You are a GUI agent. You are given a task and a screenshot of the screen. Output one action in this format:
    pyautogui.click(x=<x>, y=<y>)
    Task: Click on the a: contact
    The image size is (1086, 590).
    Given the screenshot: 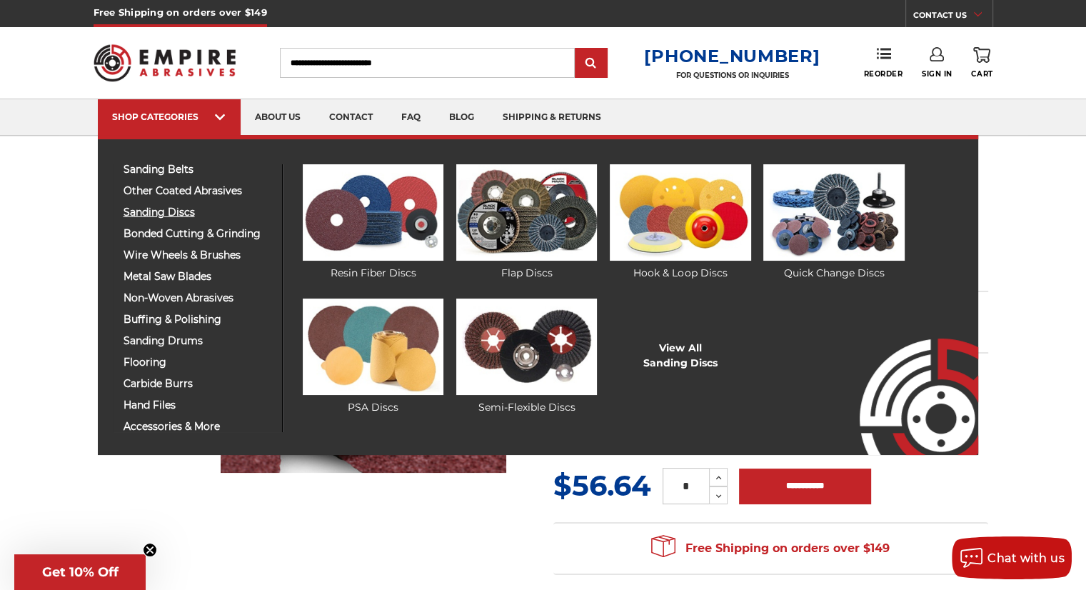 What is the action you would take?
    pyautogui.click(x=351, y=117)
    